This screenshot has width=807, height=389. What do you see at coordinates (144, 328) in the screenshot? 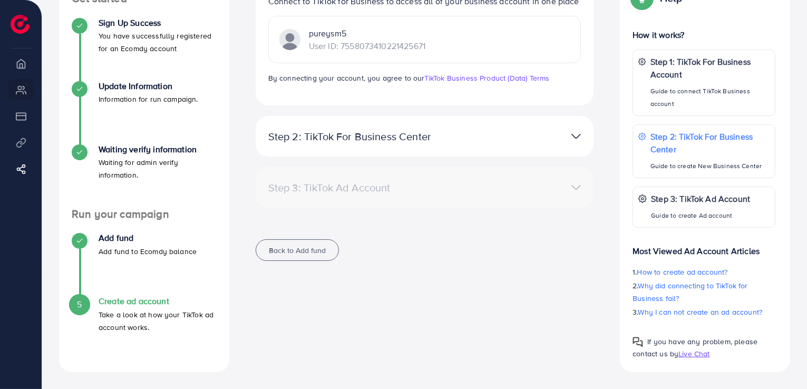
I see `li: Create ad account` at bounding box center [144, 328].